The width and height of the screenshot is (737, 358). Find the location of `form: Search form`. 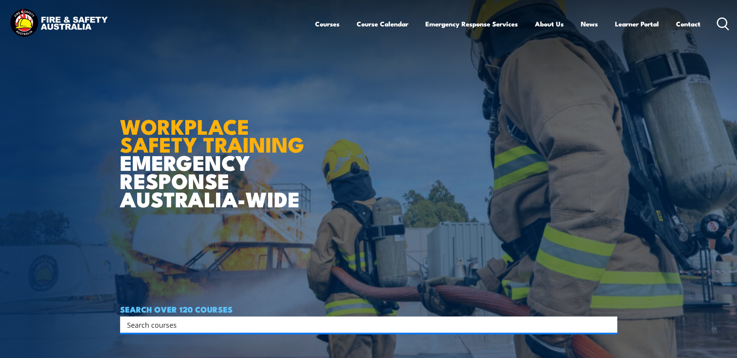

form: Search form is located at coordinates (365, 325).